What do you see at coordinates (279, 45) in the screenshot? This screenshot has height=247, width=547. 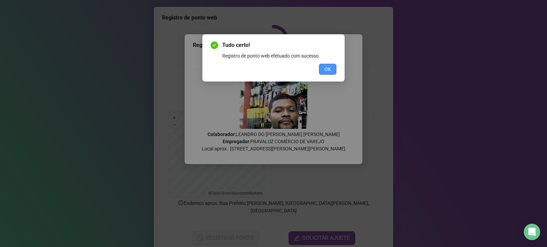 I see `span: Tudo certo!` at bounding box center [279, 45].